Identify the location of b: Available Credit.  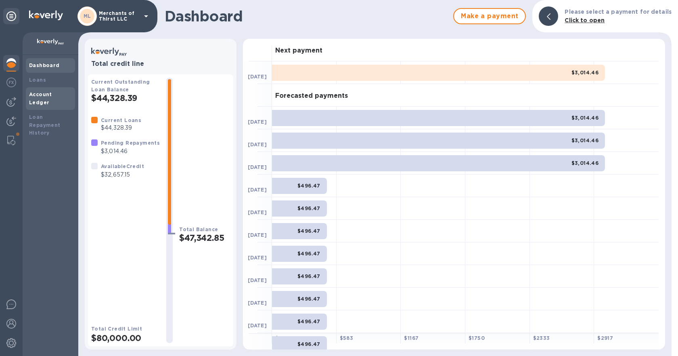
(122, 166).